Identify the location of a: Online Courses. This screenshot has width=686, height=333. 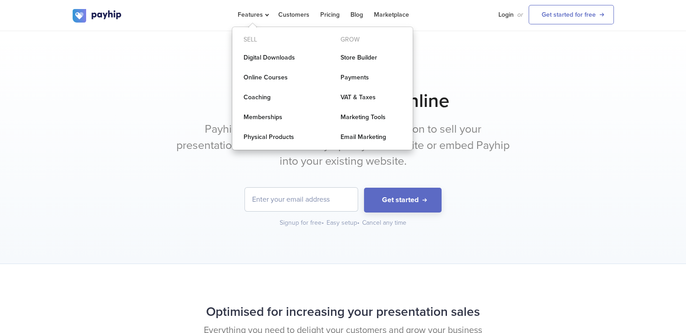
(274, 78).